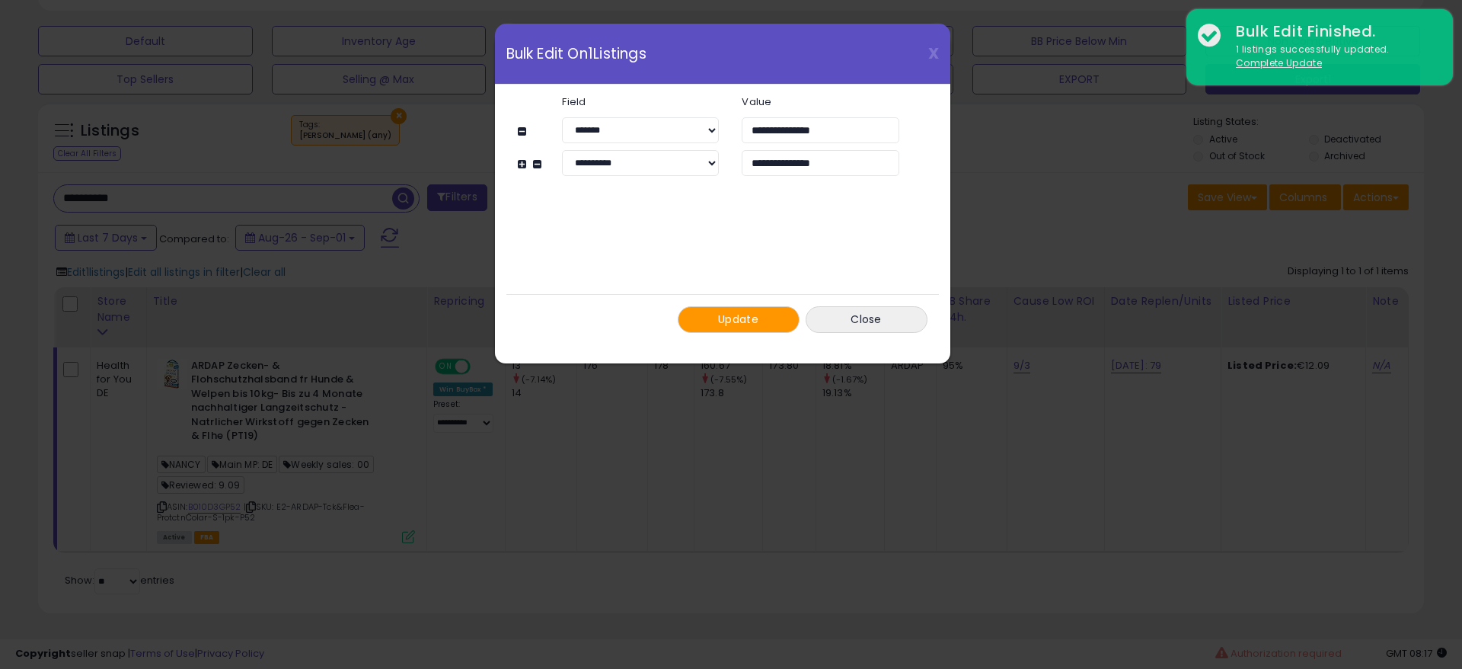 This screenshot has width=1462, height=669. What do you see at coordinates (577, 53) in the screenshot?
I see `span: Bulk Edit On 1 Listings` at bounding box center [577, 53].